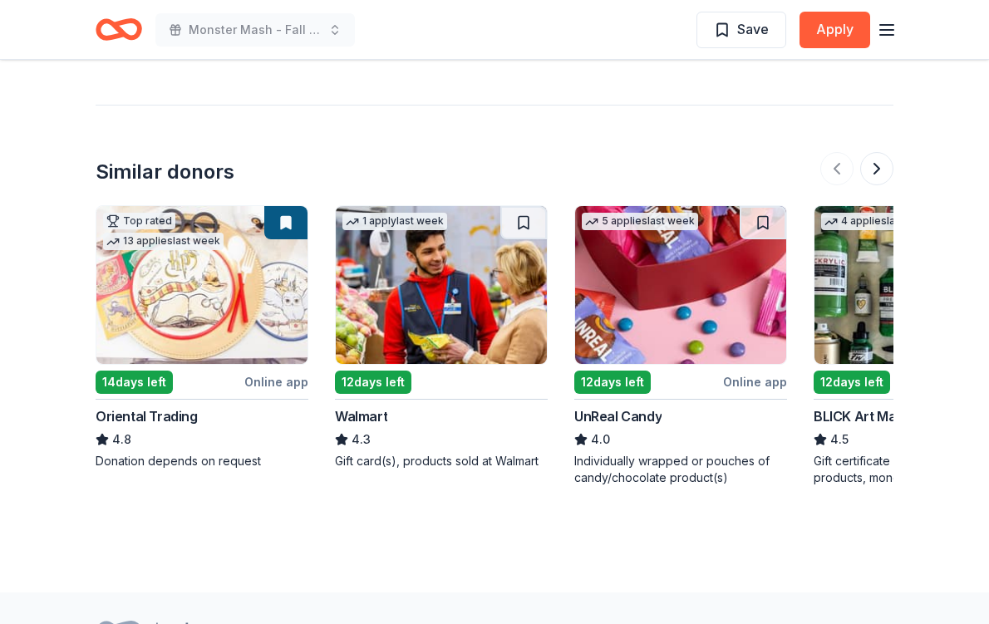 This screenshot has width=989, height=624. What do you see at coordinates (681, 470) in the screenshot?
I see `div: Individually wrapped or pouches of candy/chocolate product(s)` at bounding box center [681, 470].